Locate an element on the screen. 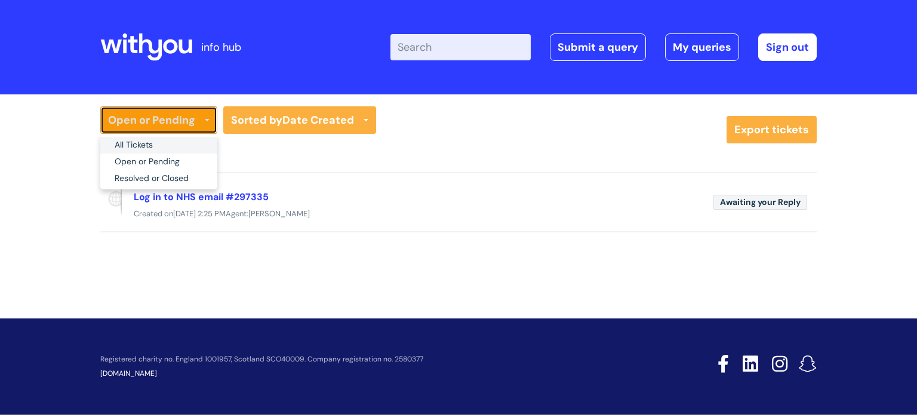  b: Date Created is located at coordinates (318, 120).